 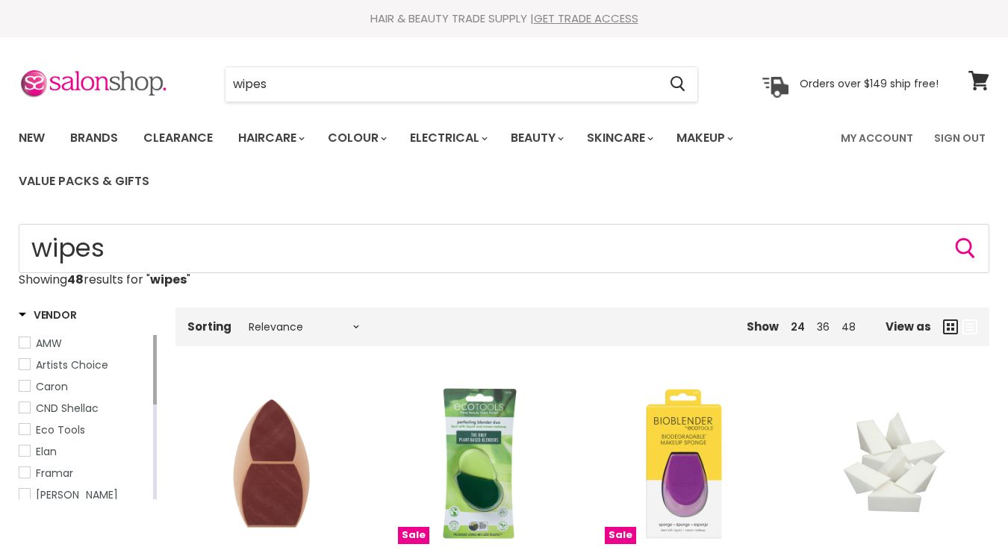 I want to click on span: Show, so click(x=762, y=326).